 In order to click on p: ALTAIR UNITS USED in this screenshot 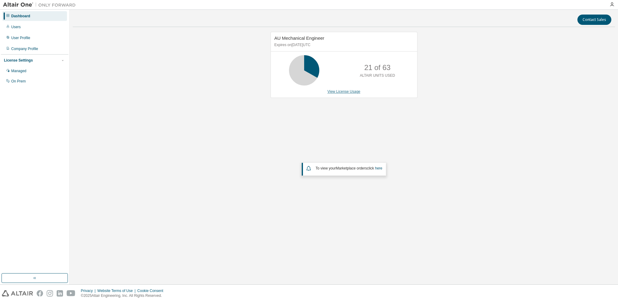, I will do `click(378, 75)`.